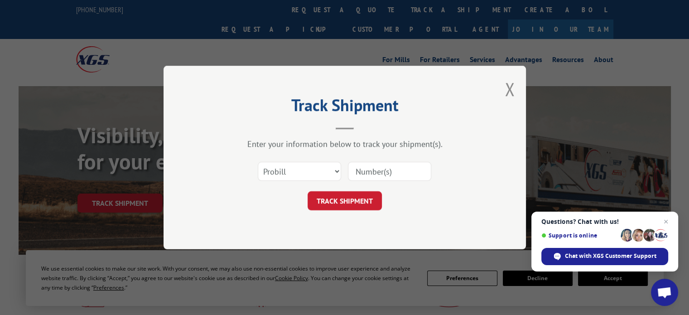  What do you see at coordinates (390, 171) in the screenshot?
I see `input: Number(s)` at bounding box center [390, 171].